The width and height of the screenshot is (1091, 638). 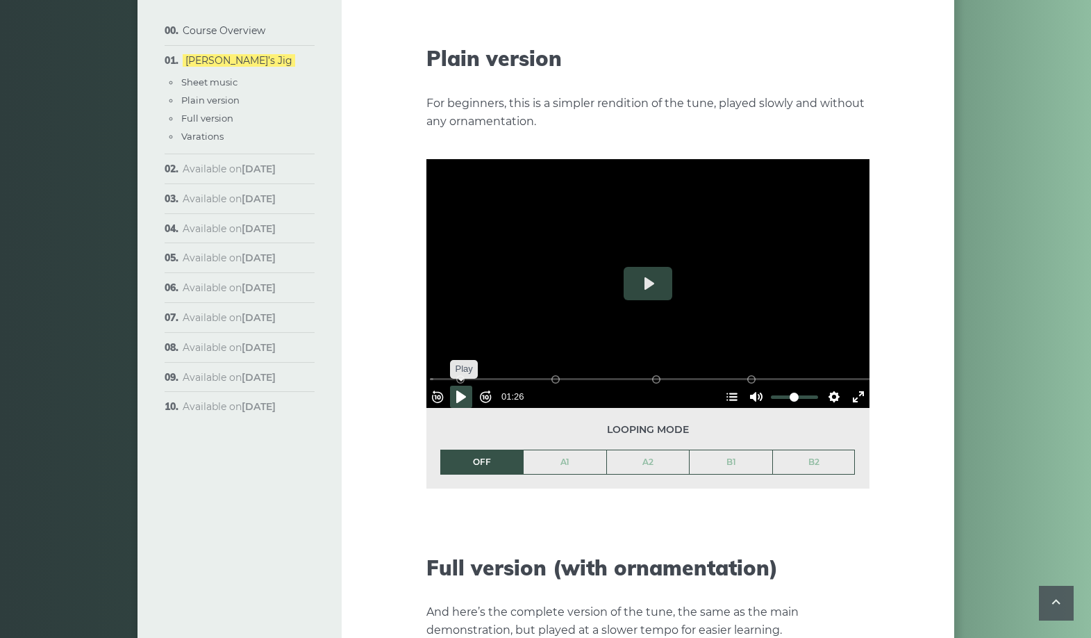 I want to click on a: Course Overview, so click(x=224, y=31).